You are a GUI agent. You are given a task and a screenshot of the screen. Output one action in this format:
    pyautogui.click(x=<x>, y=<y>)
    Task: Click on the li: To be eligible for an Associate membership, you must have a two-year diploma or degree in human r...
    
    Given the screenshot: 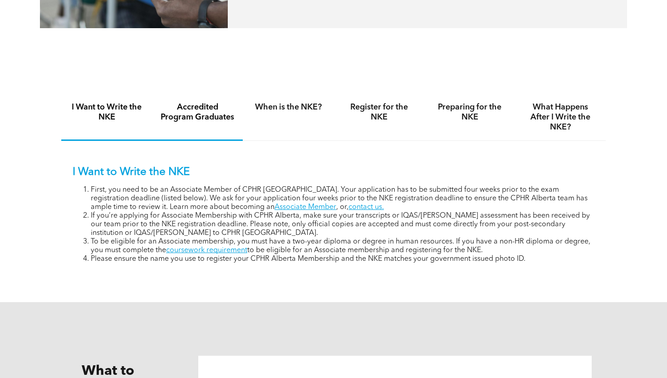 What is the action you would take?
    pyautogui.click(x=343, y=246)
    